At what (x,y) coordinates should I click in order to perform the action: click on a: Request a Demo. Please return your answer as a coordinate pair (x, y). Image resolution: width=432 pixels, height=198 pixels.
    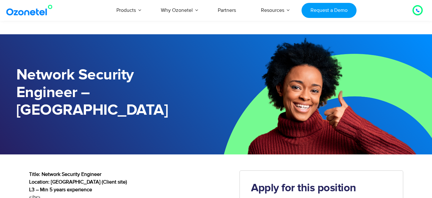
    Looking at the image, I should click on (329, 10).